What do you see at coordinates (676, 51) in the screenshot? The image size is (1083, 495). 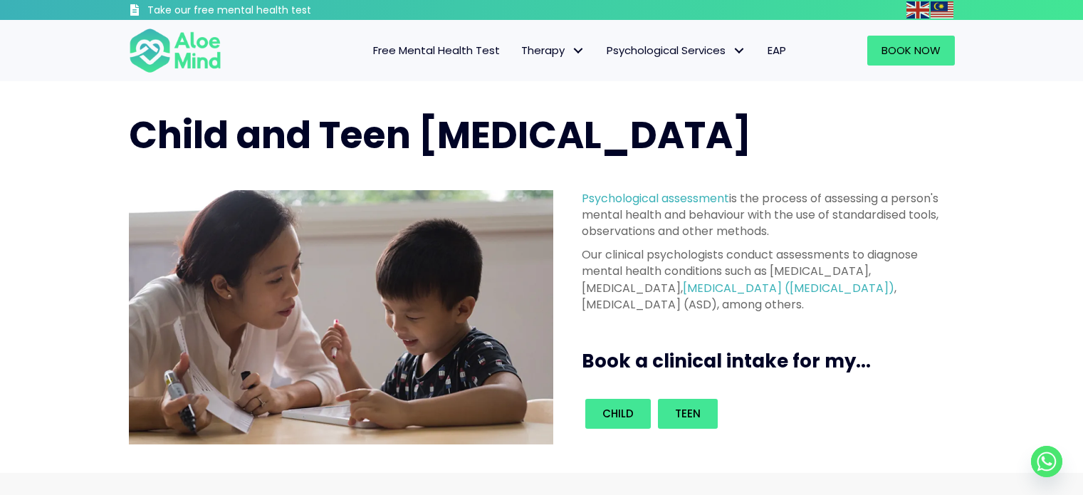 I see `a: Psychological ServicesPsychological Services: submenu` at bounding box center [676, 51].